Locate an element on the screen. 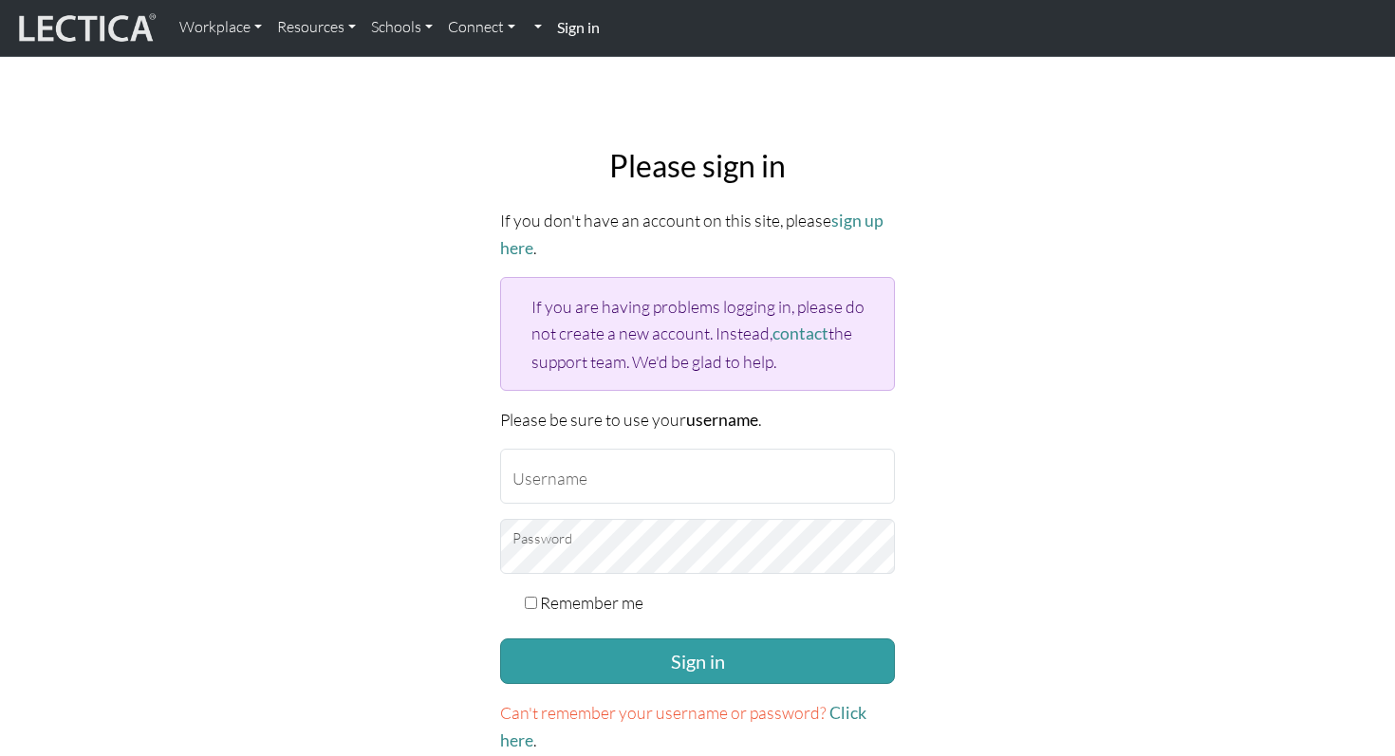  input: Username is located at coordinates (697, 476).